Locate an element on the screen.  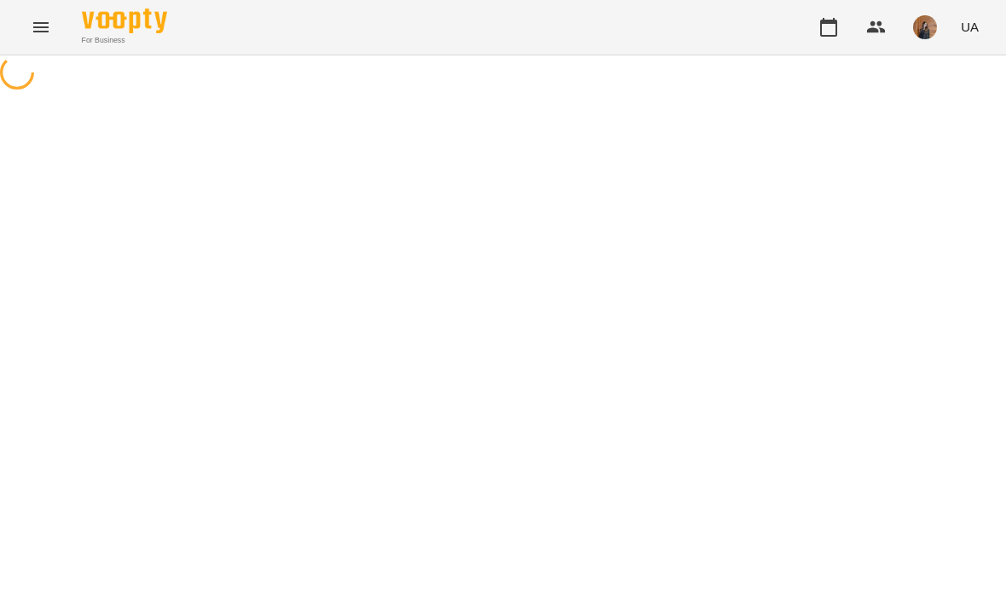
span: UA is located at coordinates (969, 26).